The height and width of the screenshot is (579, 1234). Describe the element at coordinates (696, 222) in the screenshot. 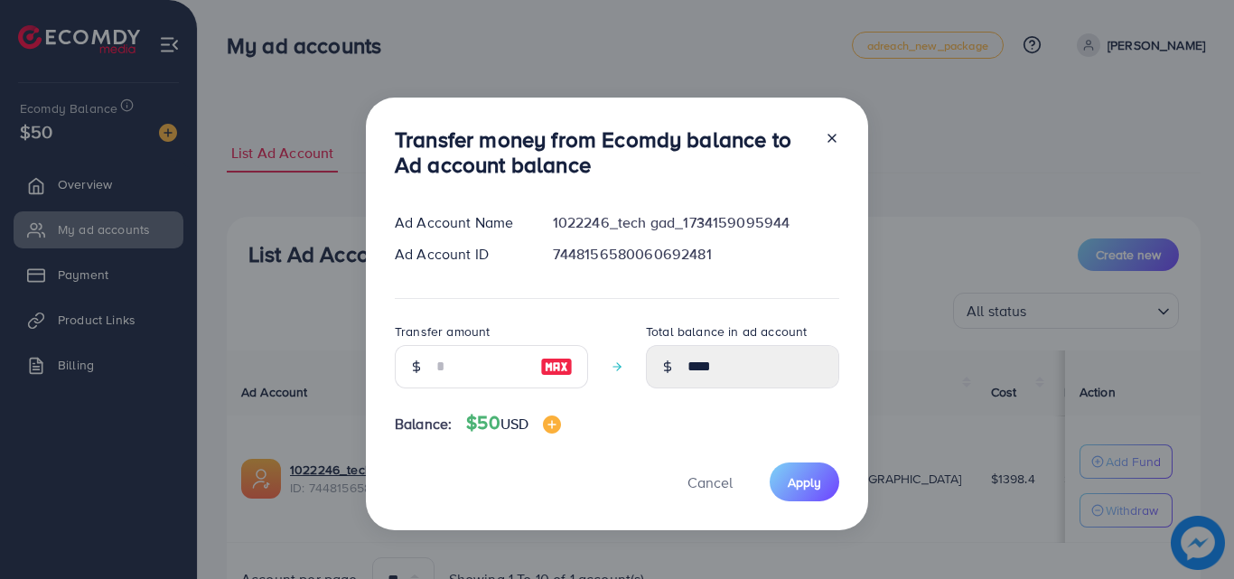

I see `div: 1022246_tech gad_1734159095944` at that location.